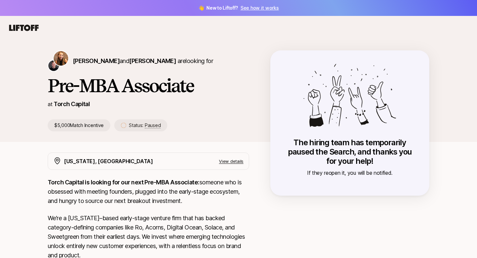 This screenshot has width=477, height=258. What do you see at coordinates (143, 61) in the screenshot?
I see `p: are looking for` at bounding box center [143, 61].